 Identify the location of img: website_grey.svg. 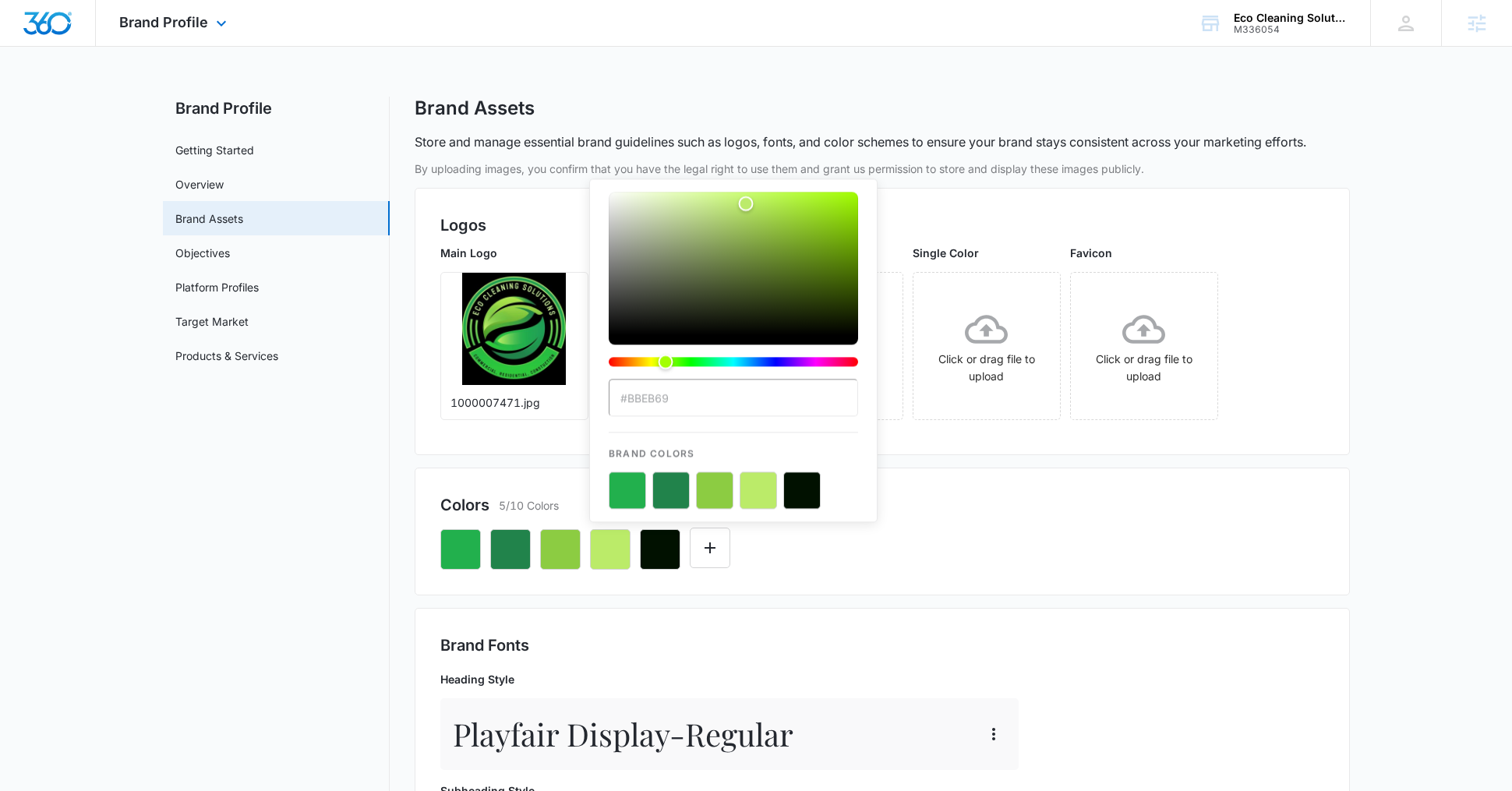
(31, 47).